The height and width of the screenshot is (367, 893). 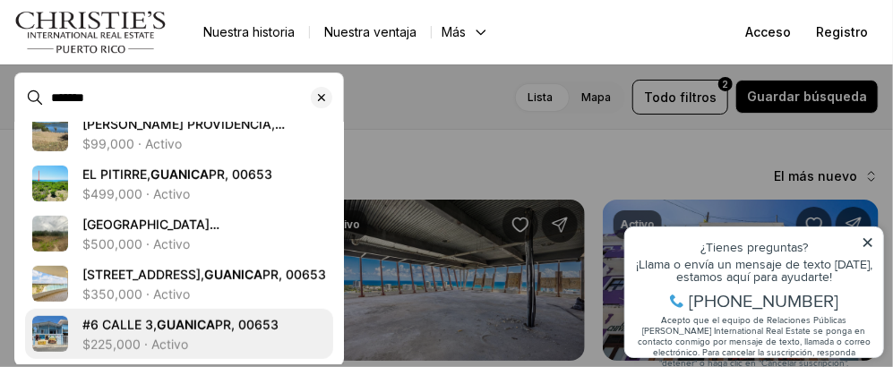 I want to click on a: Ver detalles: EL PITIRRE, so click(x=179, y=183).